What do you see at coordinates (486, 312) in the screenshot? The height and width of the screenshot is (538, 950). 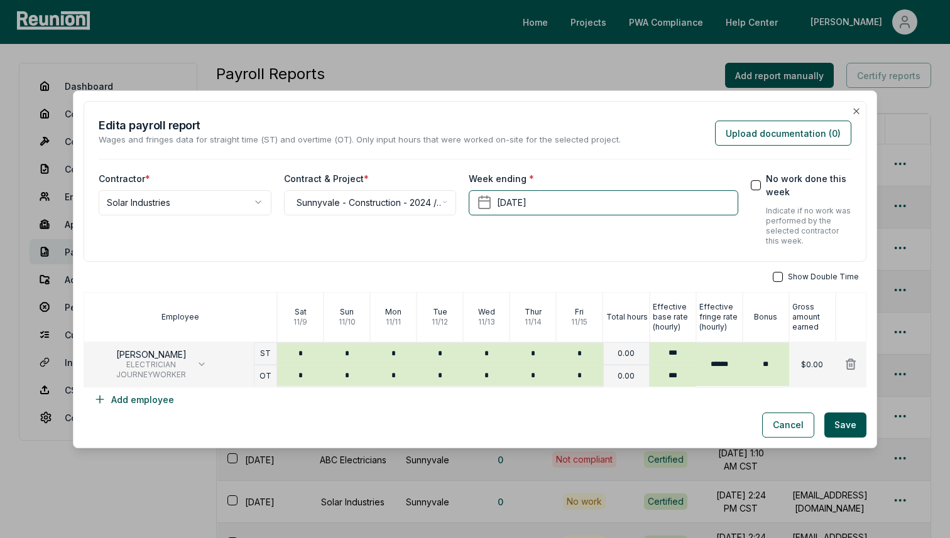 I see `p: Wed` at bounding box center [486, 312].